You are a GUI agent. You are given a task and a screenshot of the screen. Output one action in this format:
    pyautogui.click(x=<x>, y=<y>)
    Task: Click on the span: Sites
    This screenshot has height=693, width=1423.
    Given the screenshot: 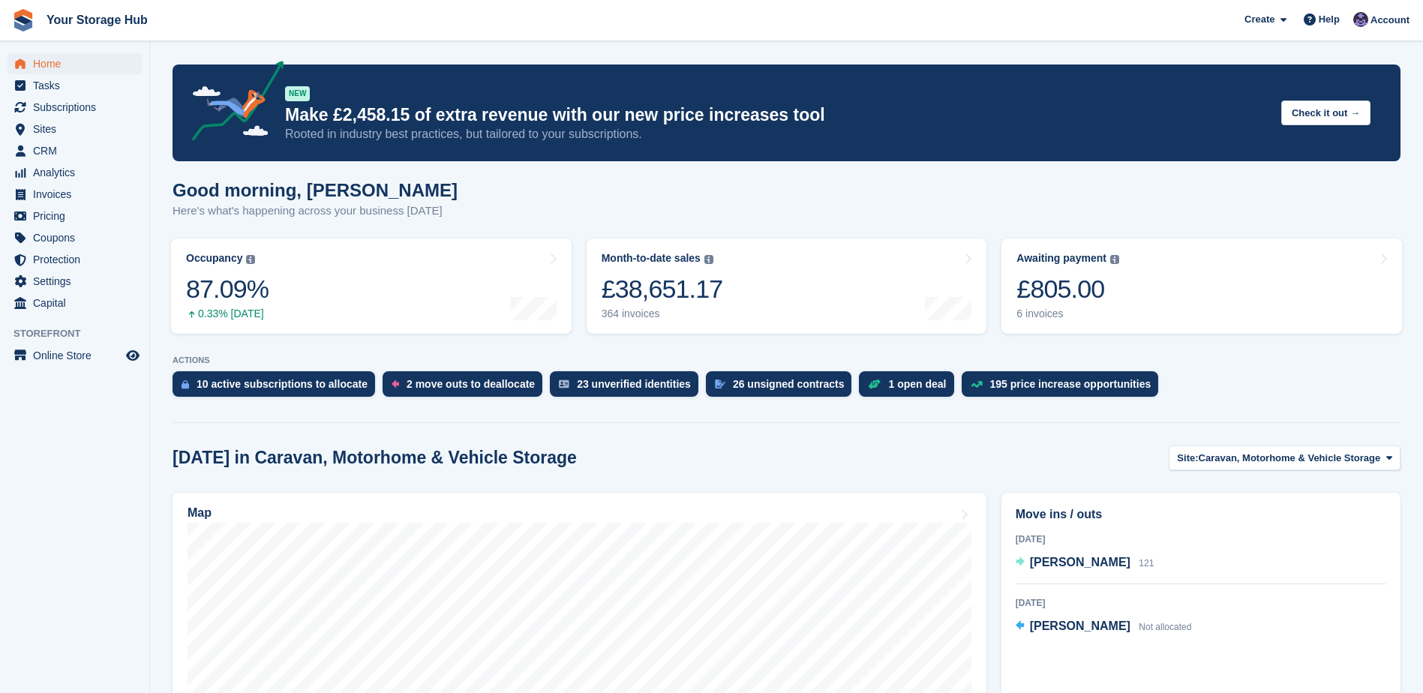 What is the action you would take?
    pyautogui.click(x=78, y=129)
    